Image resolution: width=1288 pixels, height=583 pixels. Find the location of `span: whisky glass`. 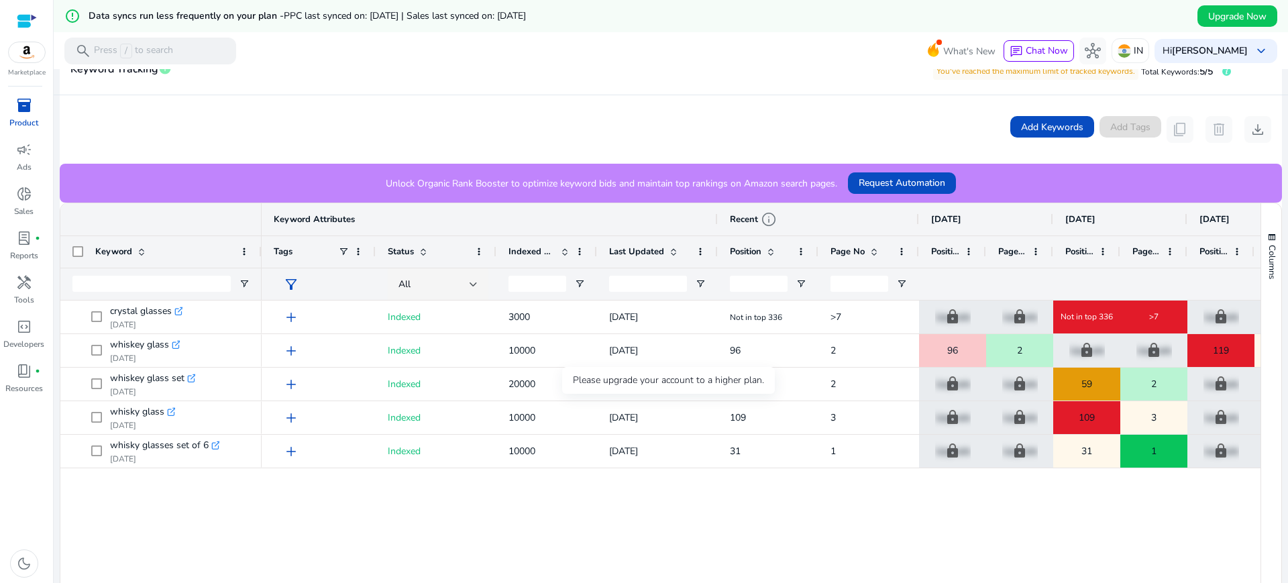

span: whisky glass is located at coordinates (137, 412).